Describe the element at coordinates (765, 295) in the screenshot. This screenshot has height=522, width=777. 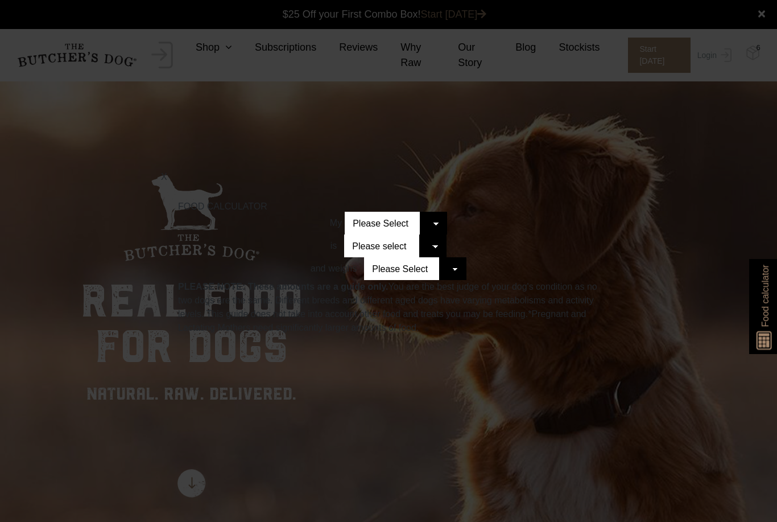
I see `span: Food calculator` at that location.